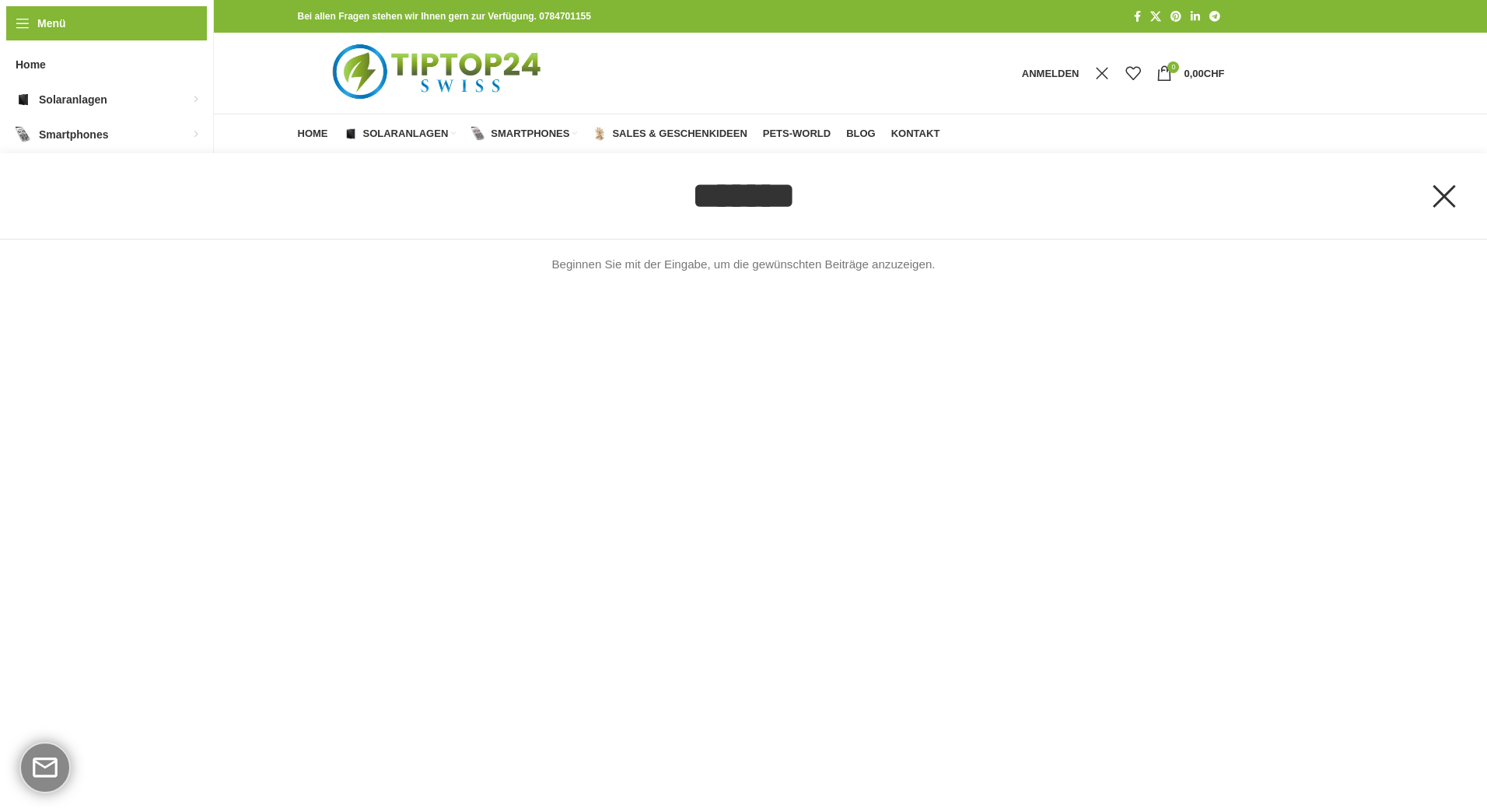 This screenshot has height=812, width=1487. I want to click on a: Pinterest Social Link, so click(1176, 17).